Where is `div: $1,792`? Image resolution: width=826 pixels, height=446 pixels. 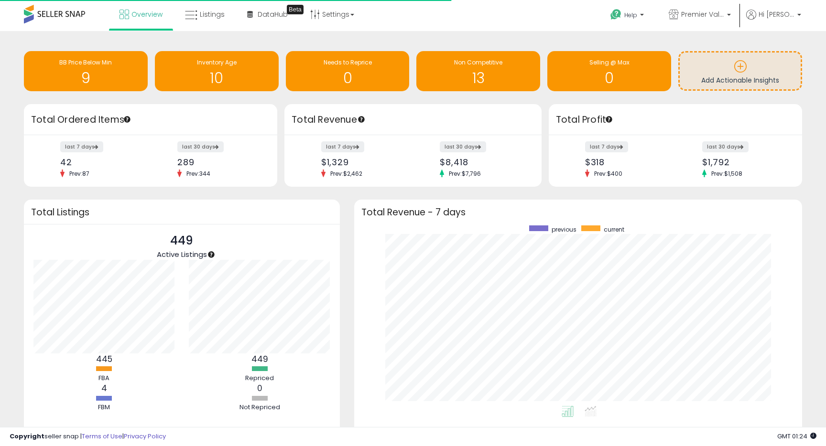
div: $1,792 is located at coordinates (744, 162).